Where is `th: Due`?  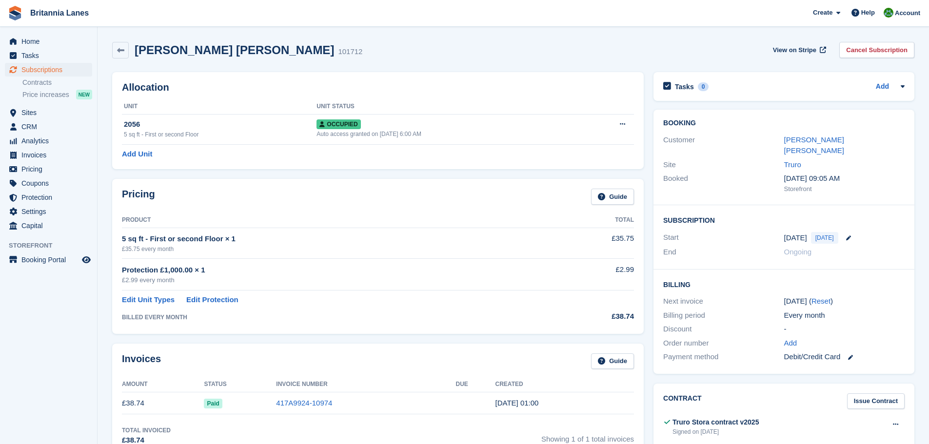 th: Due is located at coordinates (475, 385).